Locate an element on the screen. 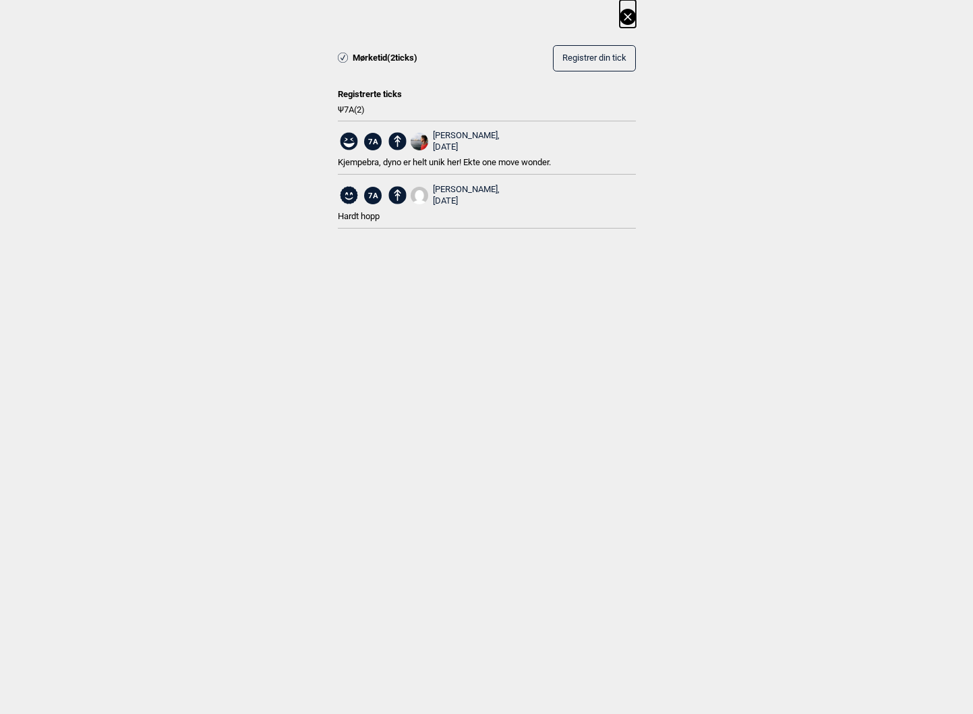 The height and width of the screenshot is (714, 973). img: User fallback1 is located at coordinates (419, 196).